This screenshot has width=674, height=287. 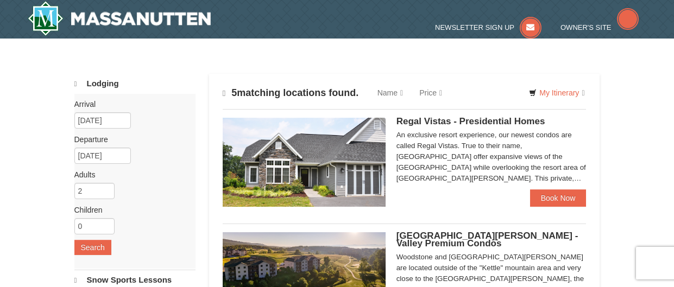 What do you see at coordinates (120, 18) in the screenshot?
I see `img: Massanutten Resort Logo` at bounding box center [120, 18].